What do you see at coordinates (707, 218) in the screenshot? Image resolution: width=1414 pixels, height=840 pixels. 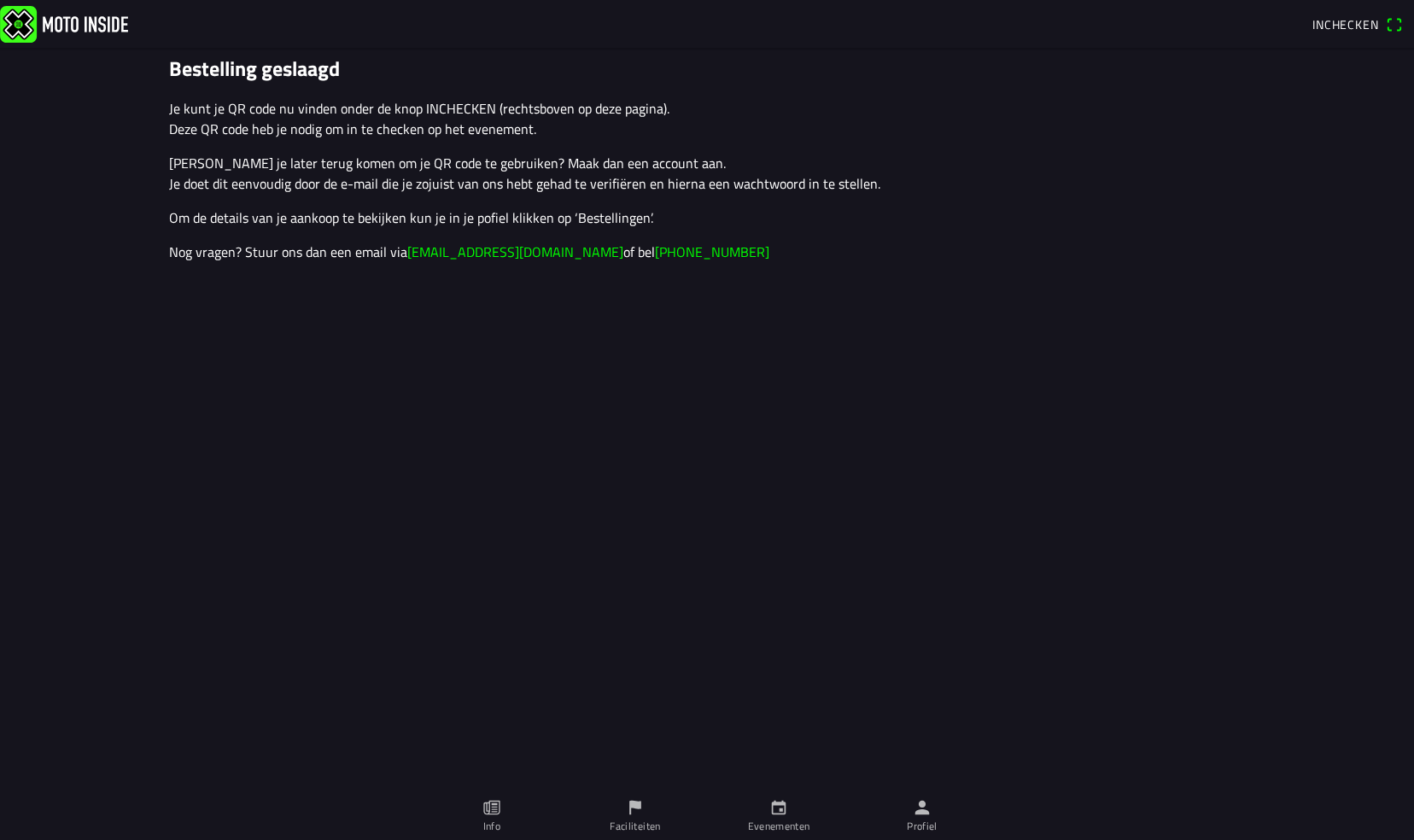 I see `p: Om de details van je aankoop te bekijken kun je in je pofiel klikken op ‘Bestellingen’.` at bounding box center [707, 218].